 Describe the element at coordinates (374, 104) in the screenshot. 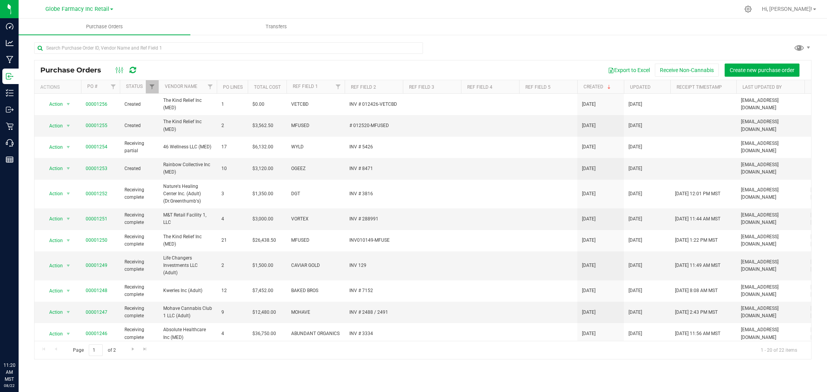

I see `span: INV # 012426-VETCBD` at that location.